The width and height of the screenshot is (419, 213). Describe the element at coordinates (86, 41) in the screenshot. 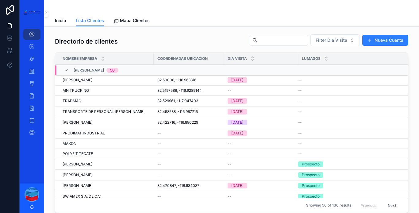

I see `h1: Directorio de clientes` at that location.